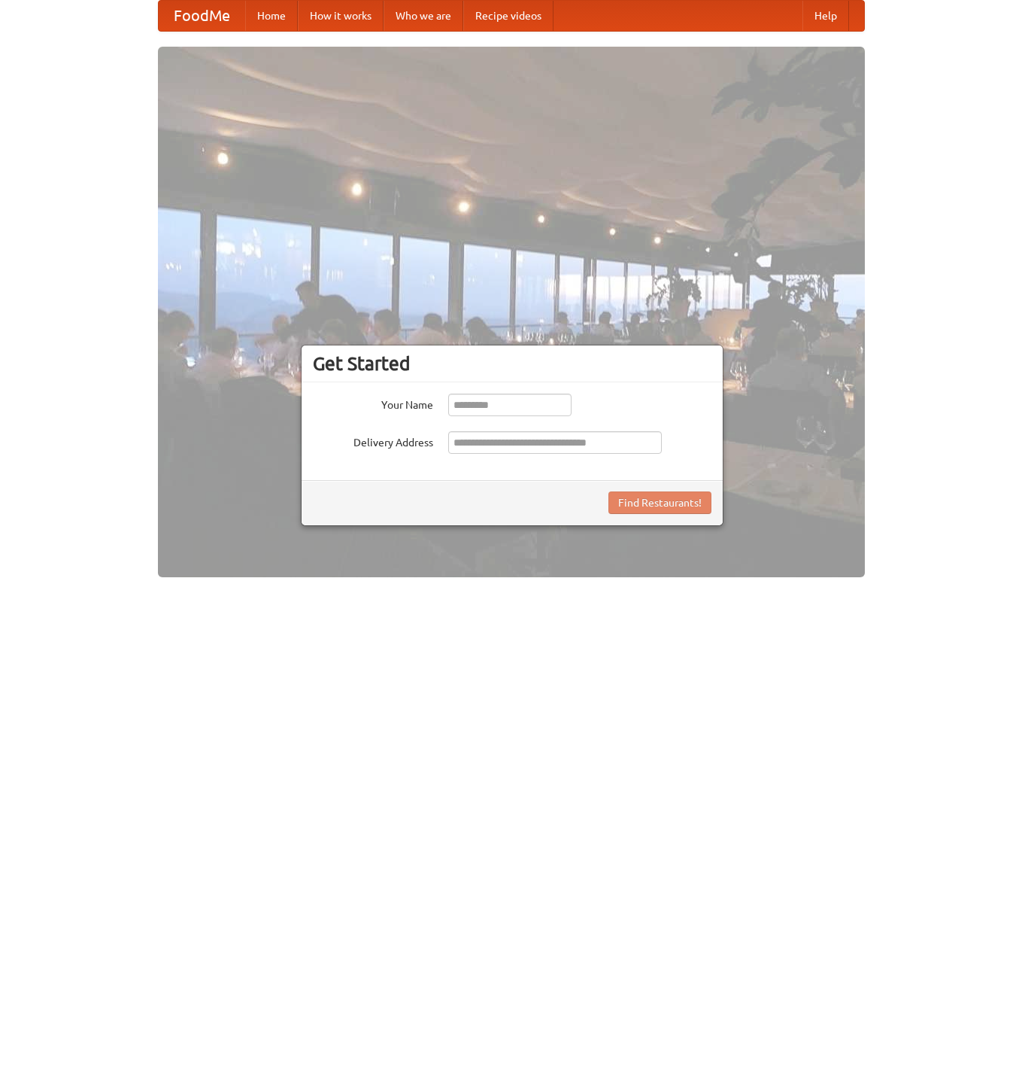 The height and width of the screenshot is (1065, 1022). What do you see at coordinates (202, 16) in the screenshot?
I see `a: FoodMe` at bounding box center [202, 16].